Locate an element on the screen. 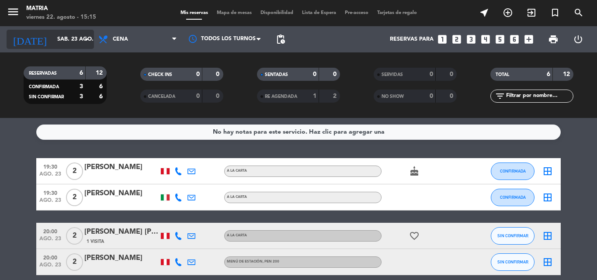 The width and height of the screenshot is (597, 280). i: looks_one is located at coordinates (442, 39).